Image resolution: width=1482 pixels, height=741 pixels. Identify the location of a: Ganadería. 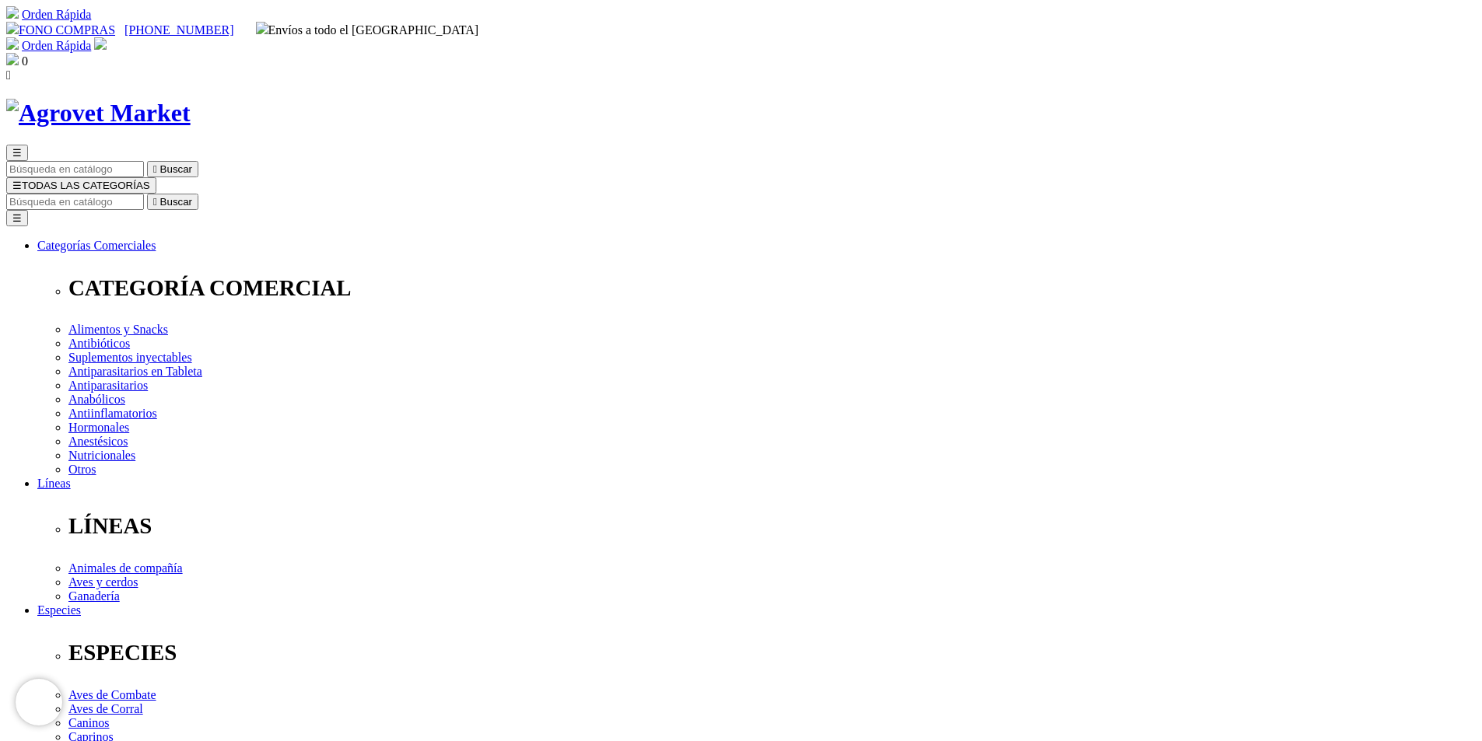
(94, 596).